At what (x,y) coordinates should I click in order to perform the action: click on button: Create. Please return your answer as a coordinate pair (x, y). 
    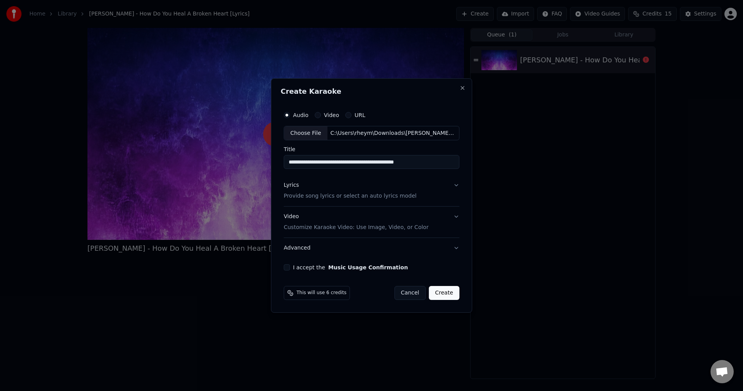
    Looking at the image, I should click on (444, 293).